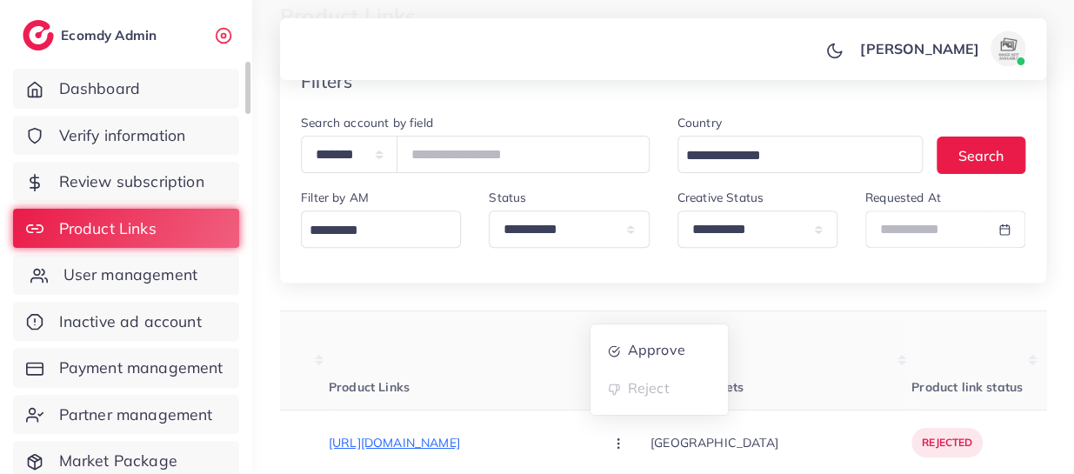 This screenshot has width=1074, height=474. I want to click on span: Inactive ad account, so click(130, 322).